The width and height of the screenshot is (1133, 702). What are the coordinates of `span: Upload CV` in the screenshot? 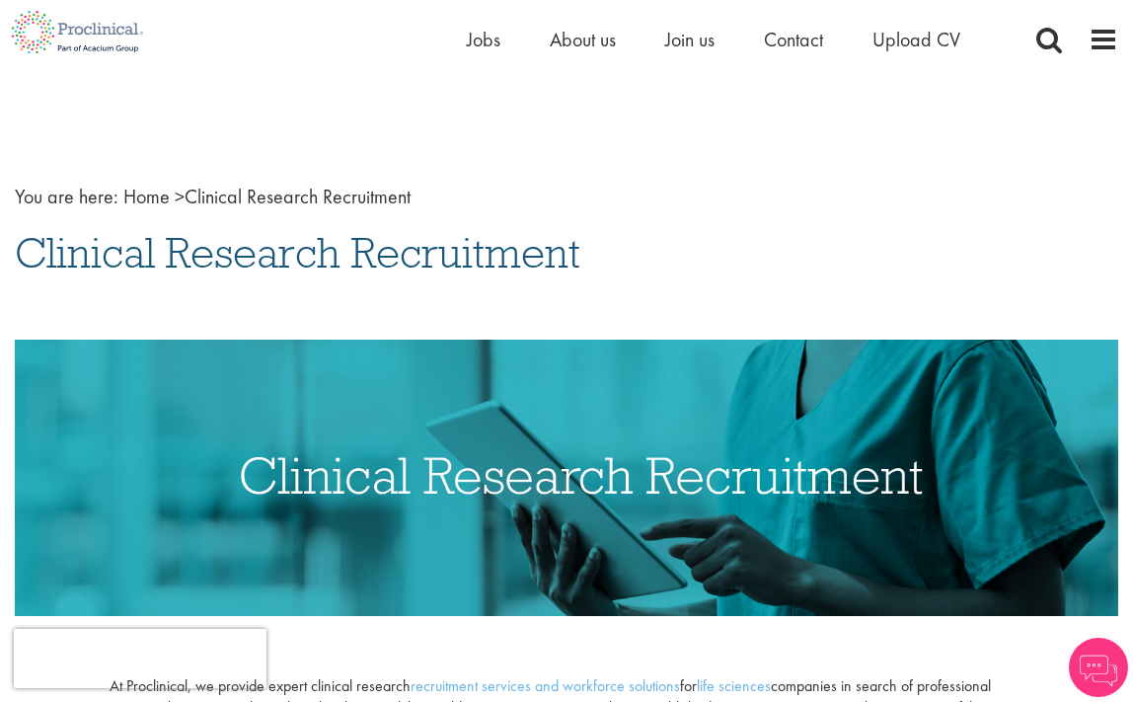 It's located at (916, 39).